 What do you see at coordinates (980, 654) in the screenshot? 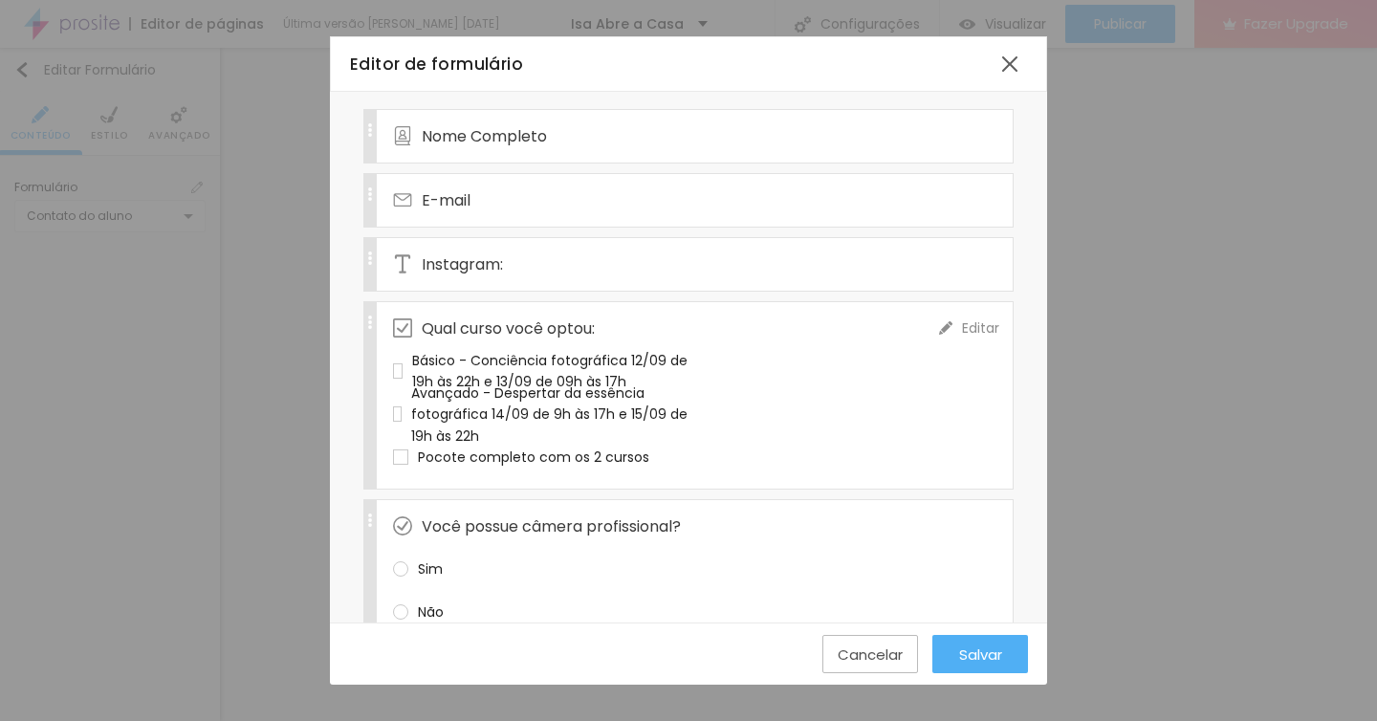
I see `button: Salvar` at bounding box center [980, 654].